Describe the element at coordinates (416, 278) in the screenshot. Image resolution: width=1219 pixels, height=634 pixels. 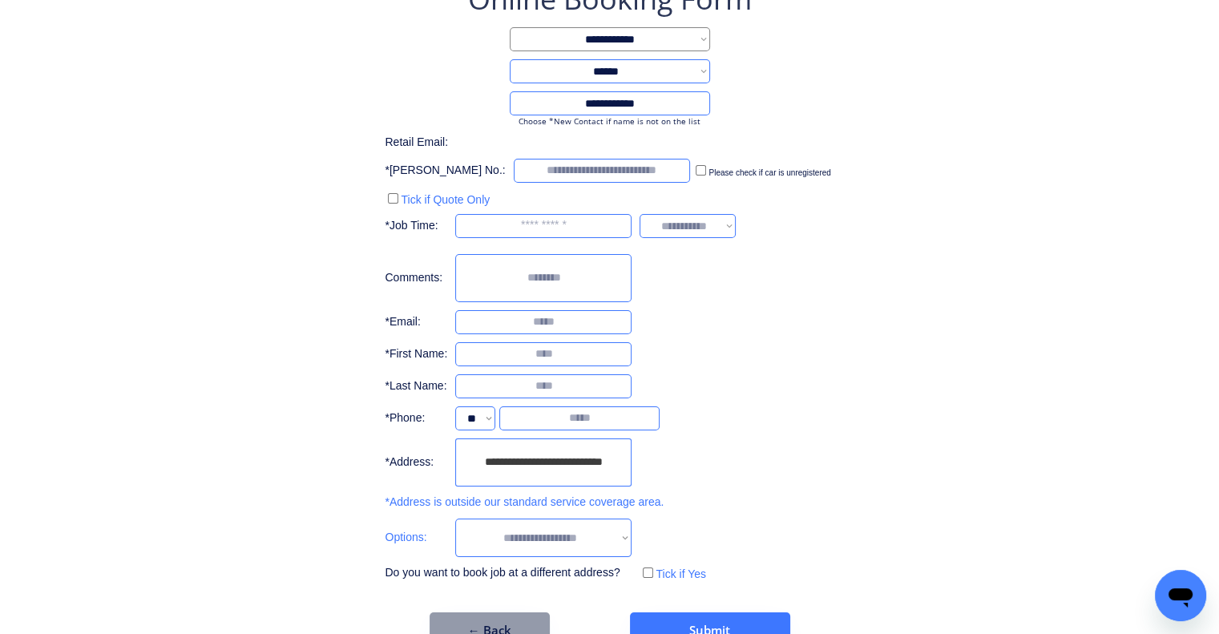
I see `div: Comments:` at that location.